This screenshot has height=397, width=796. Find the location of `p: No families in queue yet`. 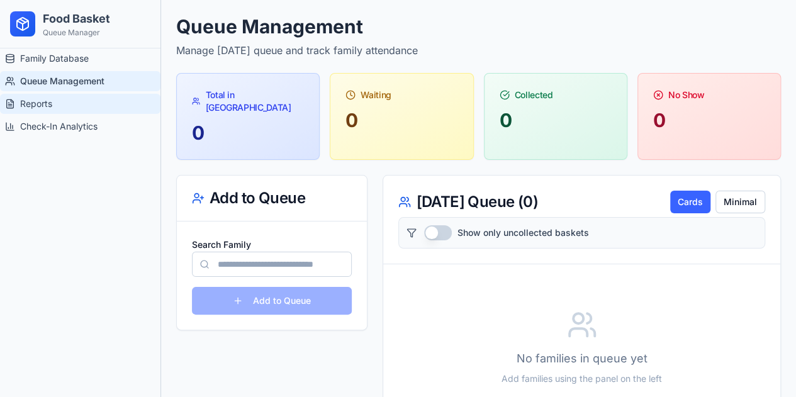

p: No families in queue yet is located at coordinates (581, 359).